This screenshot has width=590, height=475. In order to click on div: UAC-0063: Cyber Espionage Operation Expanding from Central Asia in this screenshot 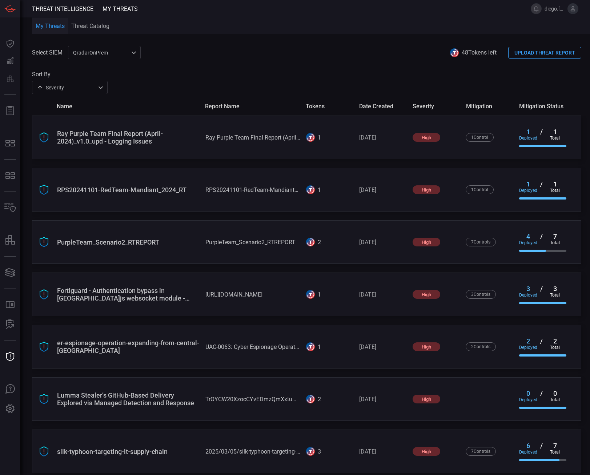, I will do `click(253, 347)`.